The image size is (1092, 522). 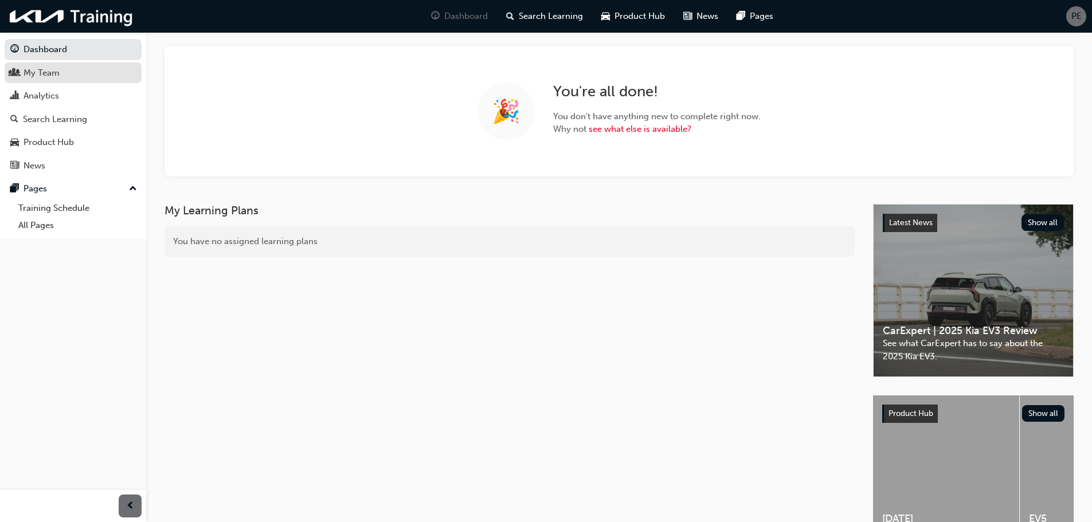 I want to click on a: News, so click(x=73, y=166).